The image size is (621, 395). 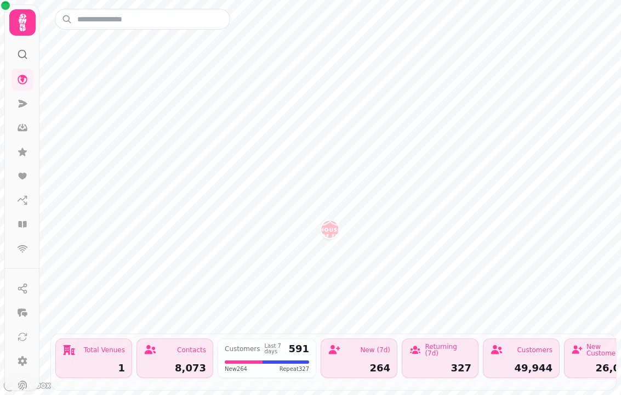 I want to click on div: Returning (7d), so click(x=448, y=350).